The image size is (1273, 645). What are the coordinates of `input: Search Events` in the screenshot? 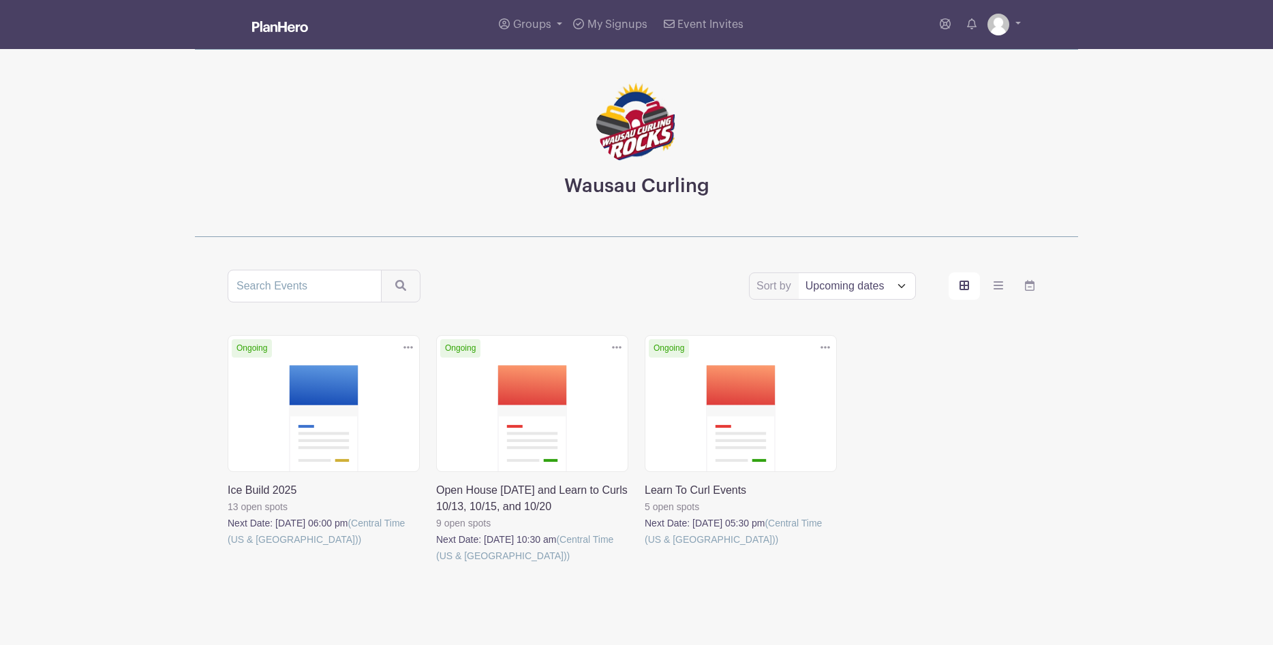 It's located at (305, 286).